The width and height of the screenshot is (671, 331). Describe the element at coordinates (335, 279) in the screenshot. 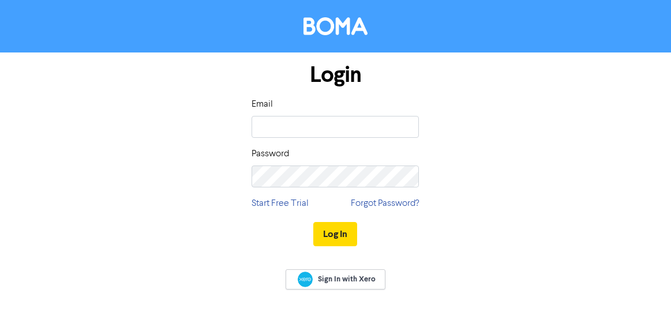

I see `a: Sign In with Xero` at that location.